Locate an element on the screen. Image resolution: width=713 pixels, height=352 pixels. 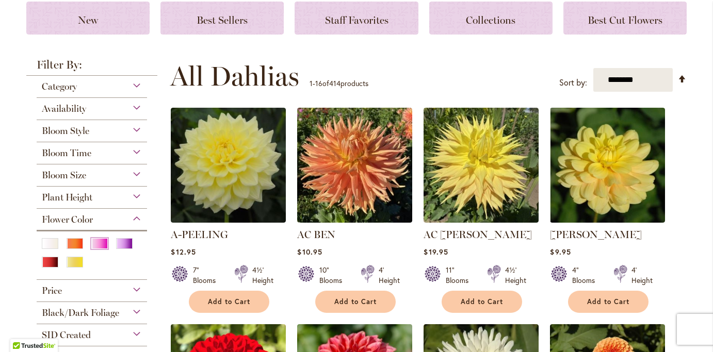
span: $19.95 is located at coordinates (436, 252).